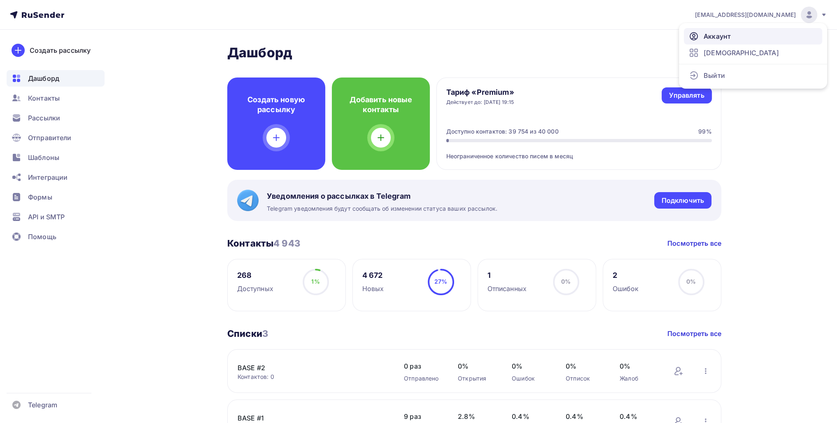 This screenshot has width=837, height=423. Describe the element at coordinates (255, 288) in the screenshot. I see `div: Доступных` at that location.